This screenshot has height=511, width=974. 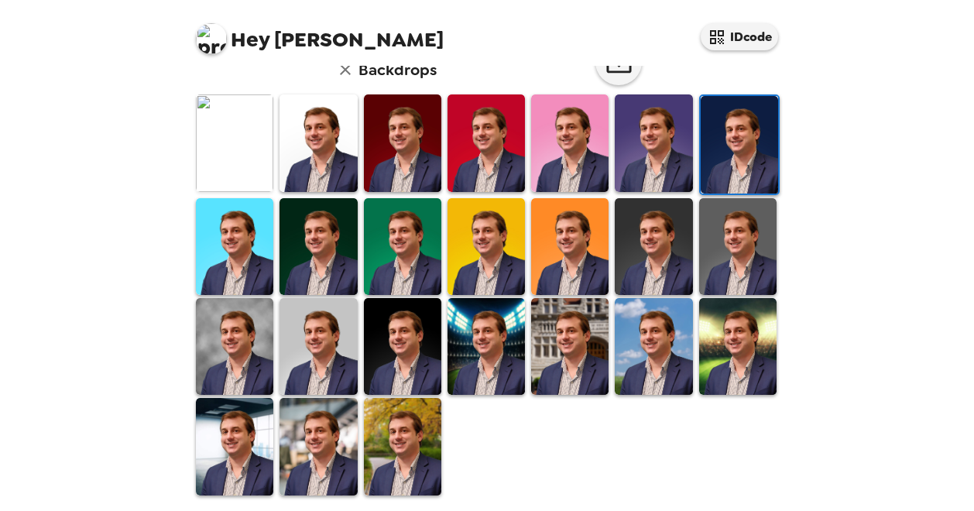 What do you see at coordinates (211, 39) in the screenshot?
I see `img: profile pic` at bounding box center [211, 39].